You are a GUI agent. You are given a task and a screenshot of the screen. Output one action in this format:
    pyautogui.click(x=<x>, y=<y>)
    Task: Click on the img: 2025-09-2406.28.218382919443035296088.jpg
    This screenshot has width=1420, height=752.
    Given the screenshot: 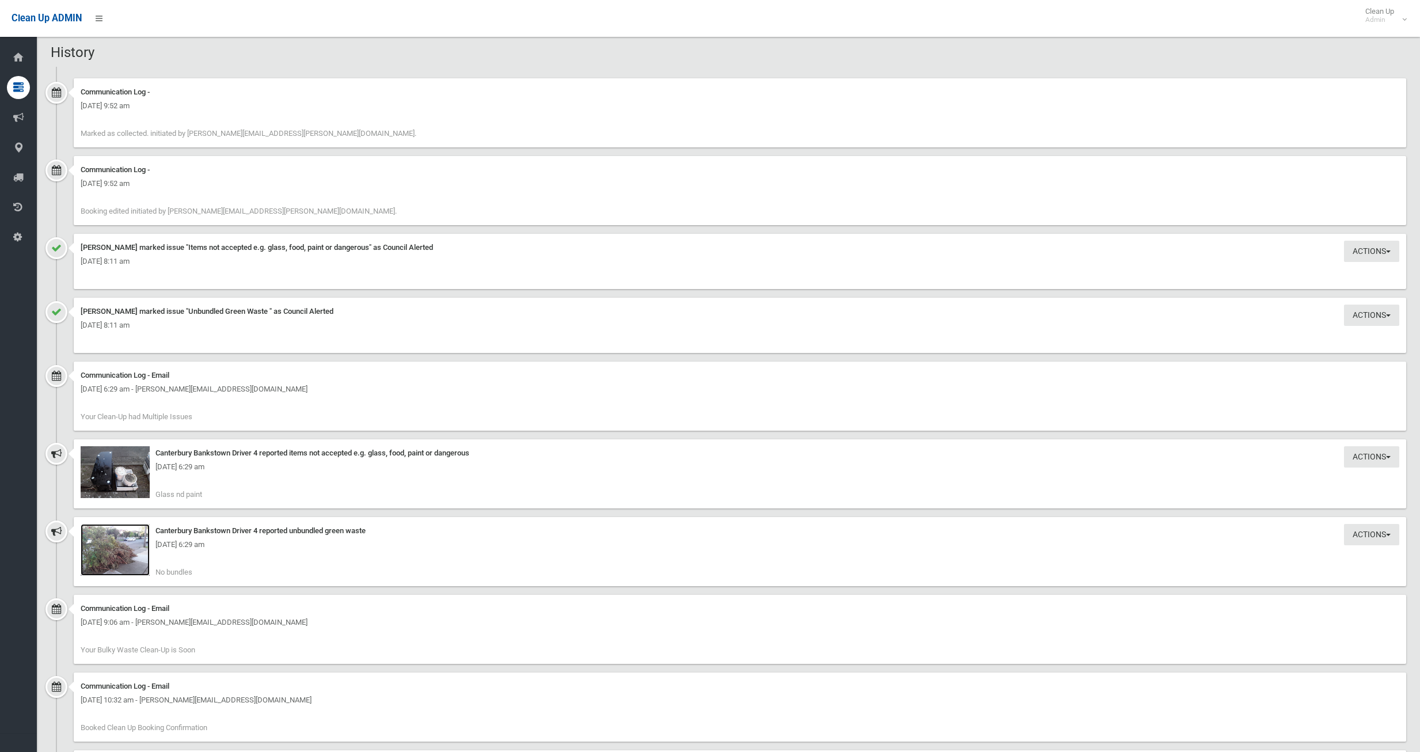 What is the action you would take?
    pyautogui.click(x=115, y=472)
    